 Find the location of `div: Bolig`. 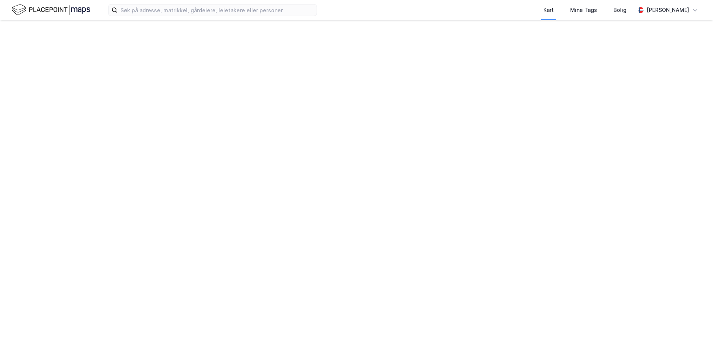

div: Bolig is located at coordinates (620, 10).